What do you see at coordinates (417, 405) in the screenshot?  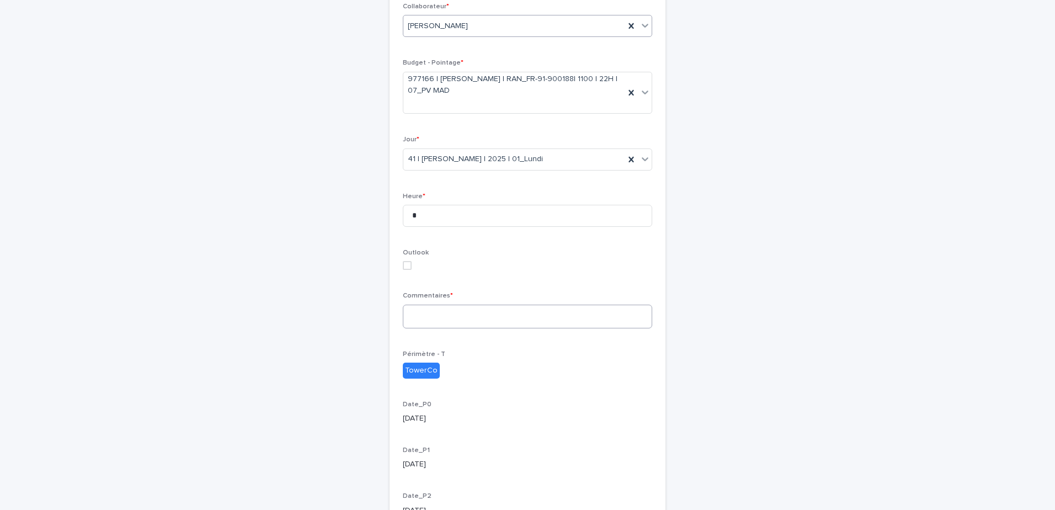 I see `span: Date_P0` at bounding box center [417, 405].